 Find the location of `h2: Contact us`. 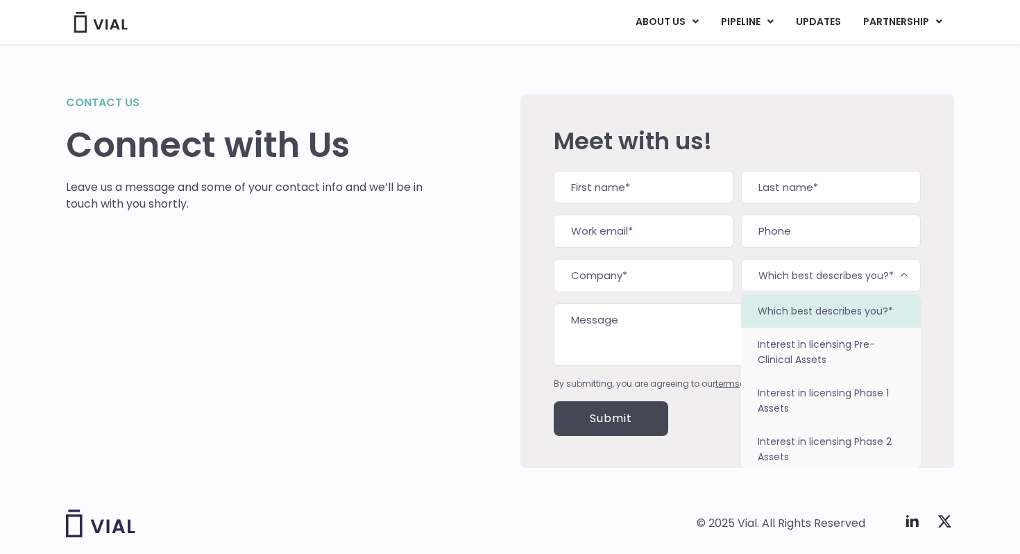

h2: Contact us is located at coordinates (244, 103).